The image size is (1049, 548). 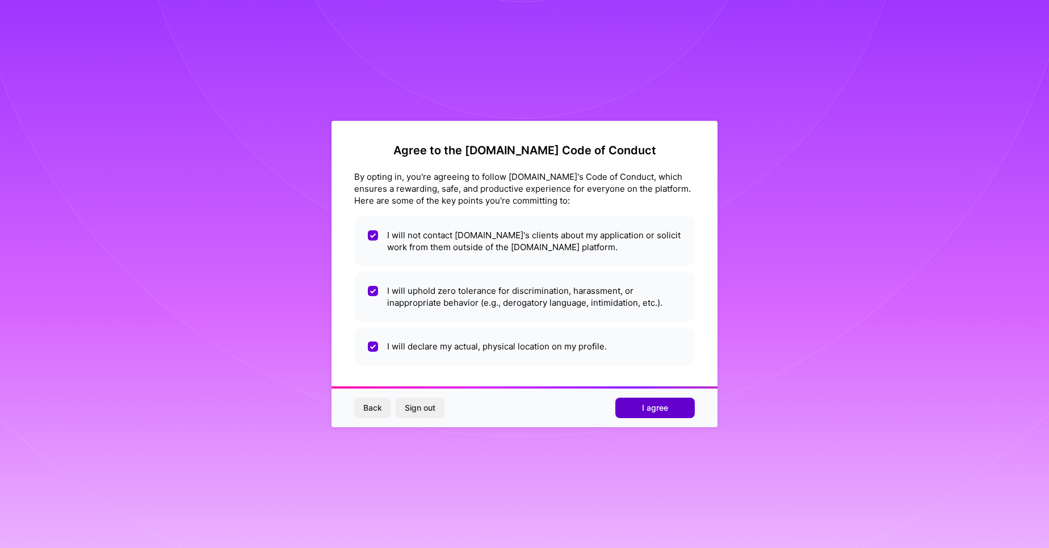 I want to click on button: I agree, so click(x=655, y=408).